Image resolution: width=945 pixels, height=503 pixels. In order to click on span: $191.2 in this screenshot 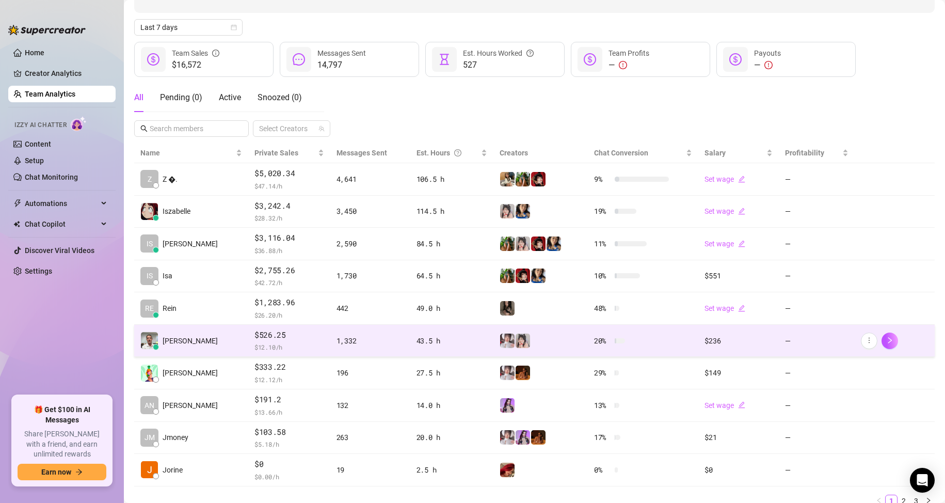, I will do `click(289, 399)`.